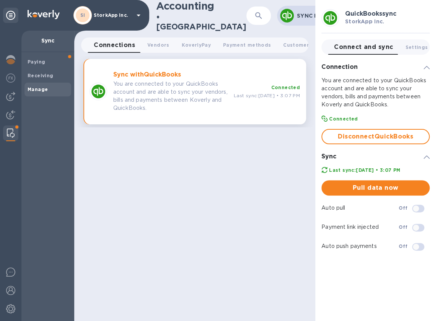 The width and height of the screenshot is (435, 321). Describe the element at coordinates (417, 47) in the screenshot. I see `span: Settings` at that location.